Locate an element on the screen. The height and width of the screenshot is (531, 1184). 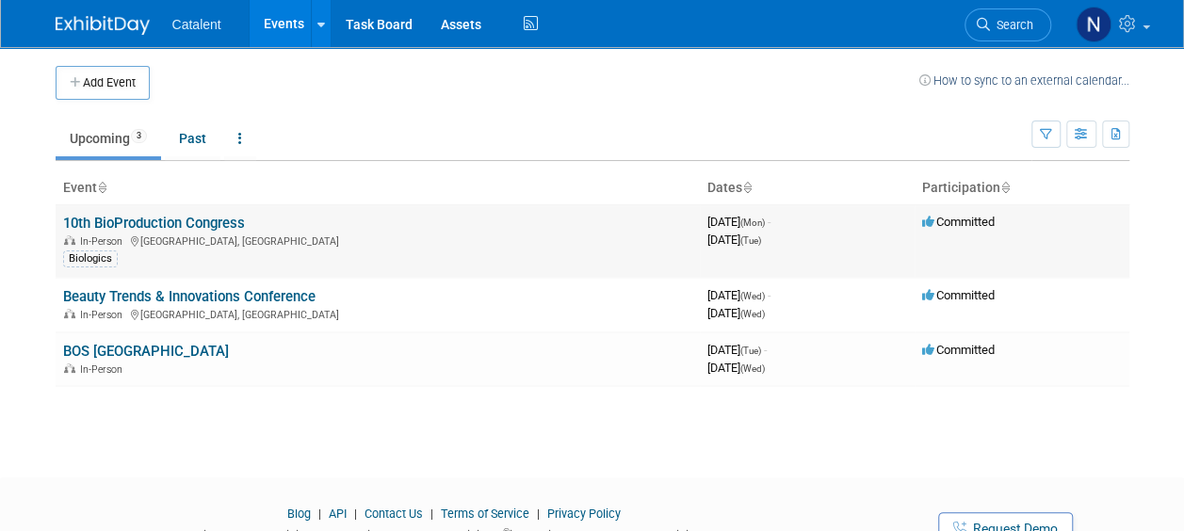
div: Biologics is located at coordinates (90, 259).